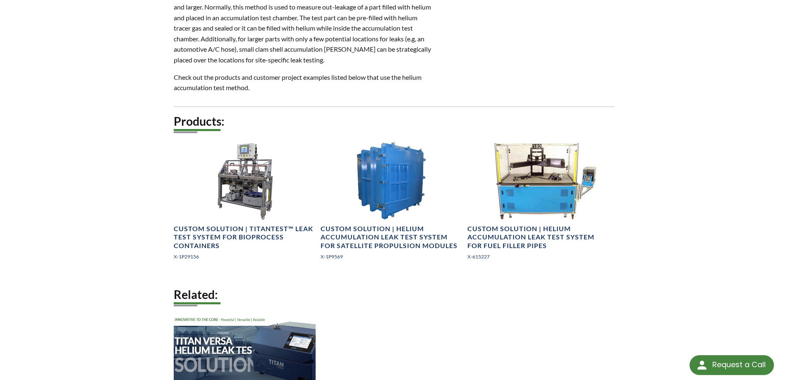  I want to click on h2: Products:, so click(394, 121).